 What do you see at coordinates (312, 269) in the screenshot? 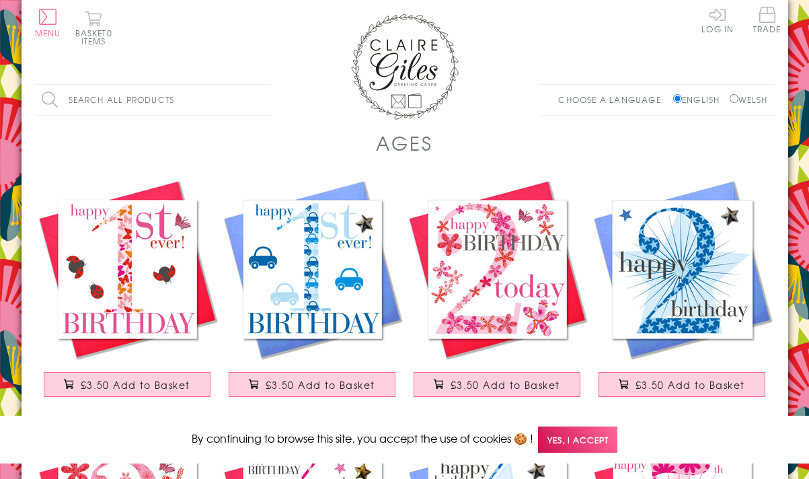
I see `img: Birthday Card, Age 1 Blue Boy, 1st Birthday, Embellished with a padded star` at bounding box center [312, 269].